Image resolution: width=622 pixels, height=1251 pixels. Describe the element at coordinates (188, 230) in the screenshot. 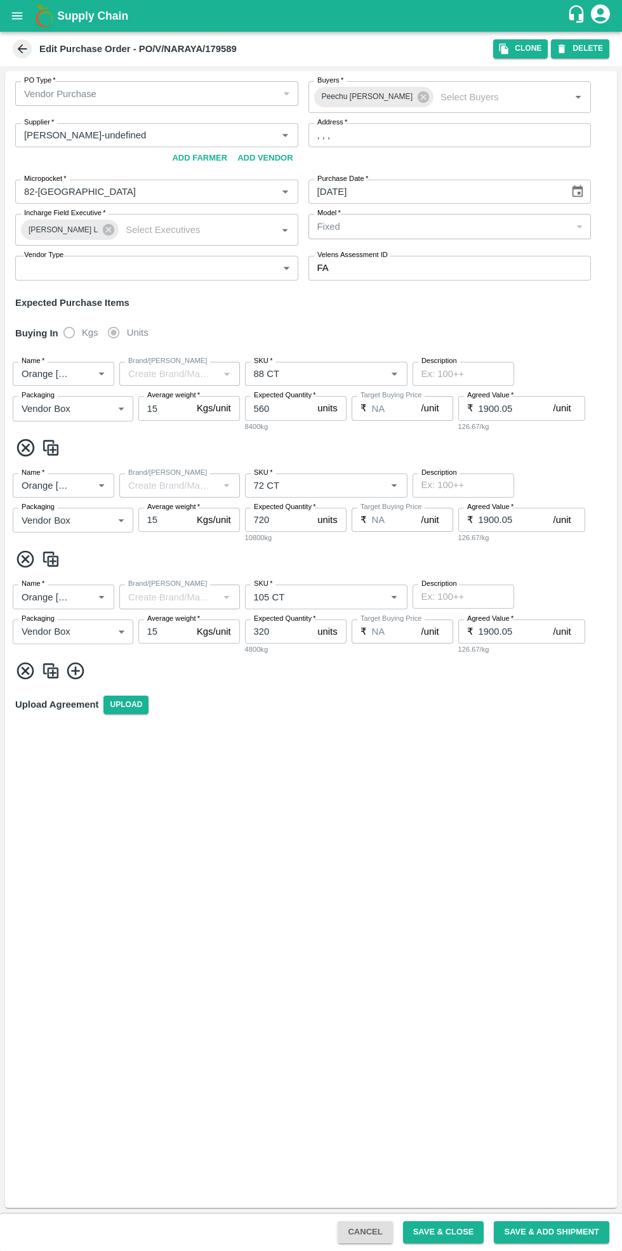

I see `input: Select Executives` at that location.